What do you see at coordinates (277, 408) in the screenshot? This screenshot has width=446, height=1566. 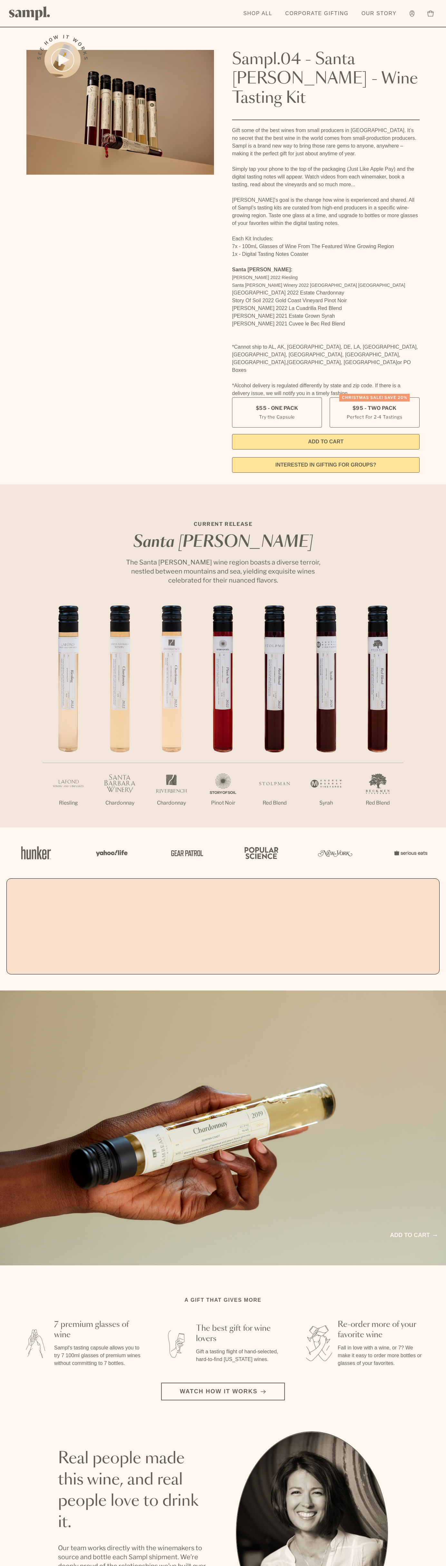 I see `span: $55 - One Pack` at bounding box center [277, 408].